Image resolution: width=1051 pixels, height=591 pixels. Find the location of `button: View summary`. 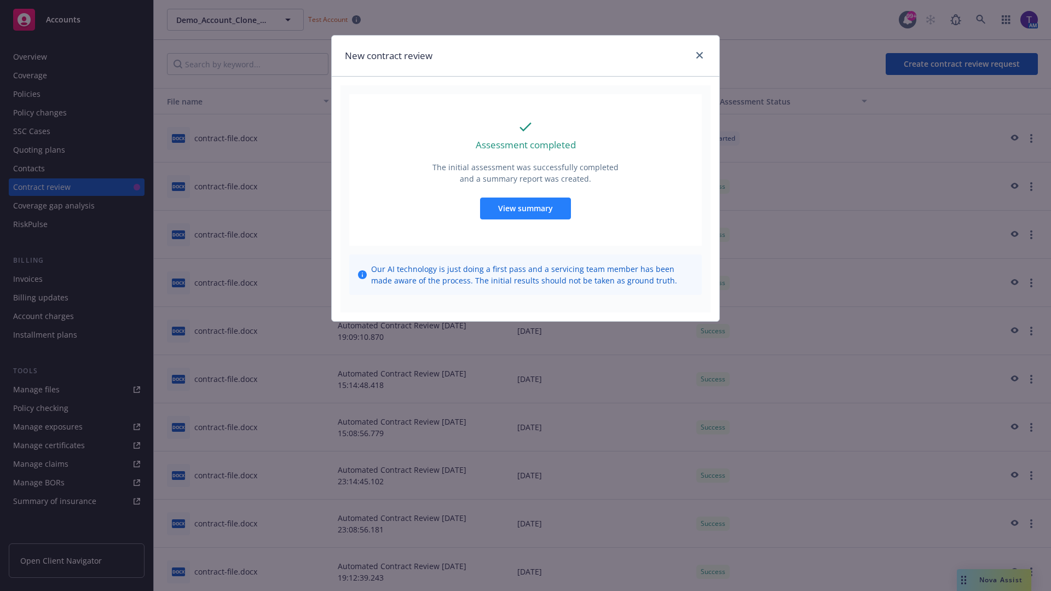

button: View summary is located at coordinates (525, 209).